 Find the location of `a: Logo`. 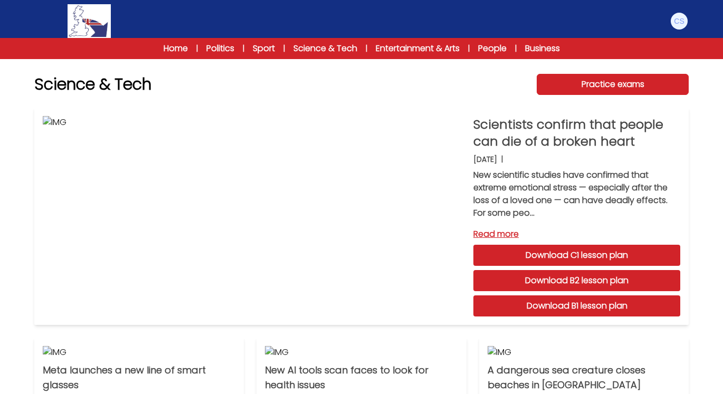

a: Logo is located at coordinates (89, 21).